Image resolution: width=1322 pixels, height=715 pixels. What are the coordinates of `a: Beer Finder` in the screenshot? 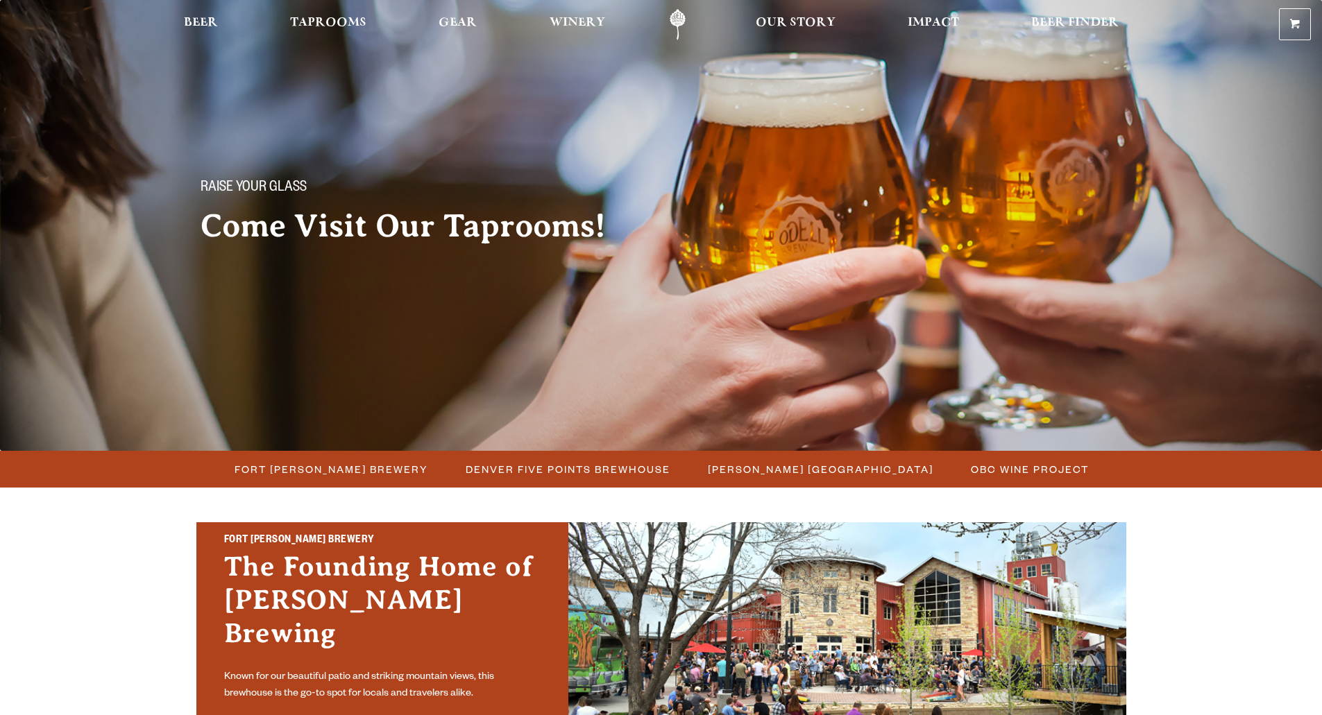 It's located at (1075, 24).